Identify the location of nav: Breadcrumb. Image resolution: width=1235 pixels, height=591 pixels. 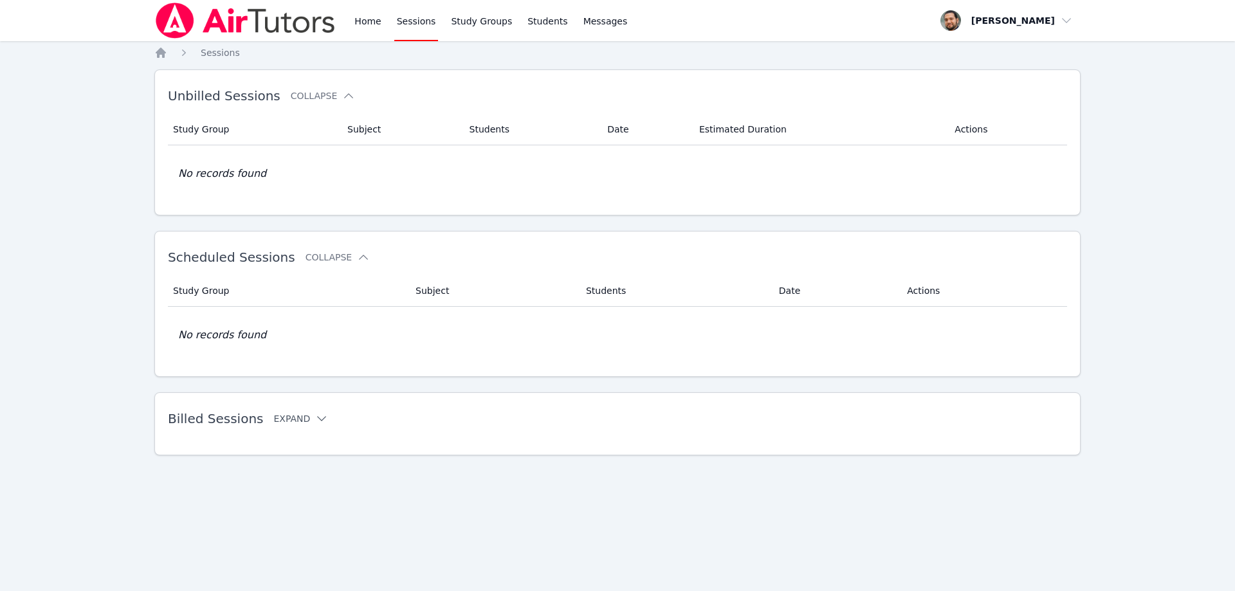
(617, 53).